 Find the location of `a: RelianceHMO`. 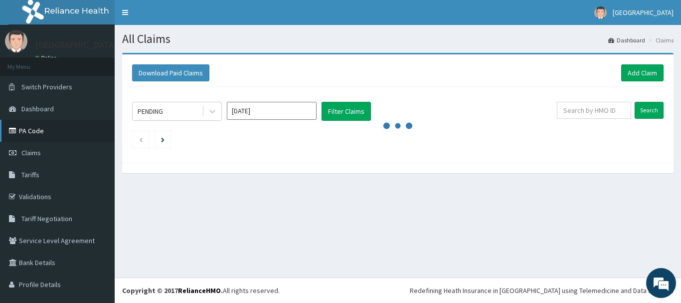

a: RelianceHMO is located at coordinates (199, 290).